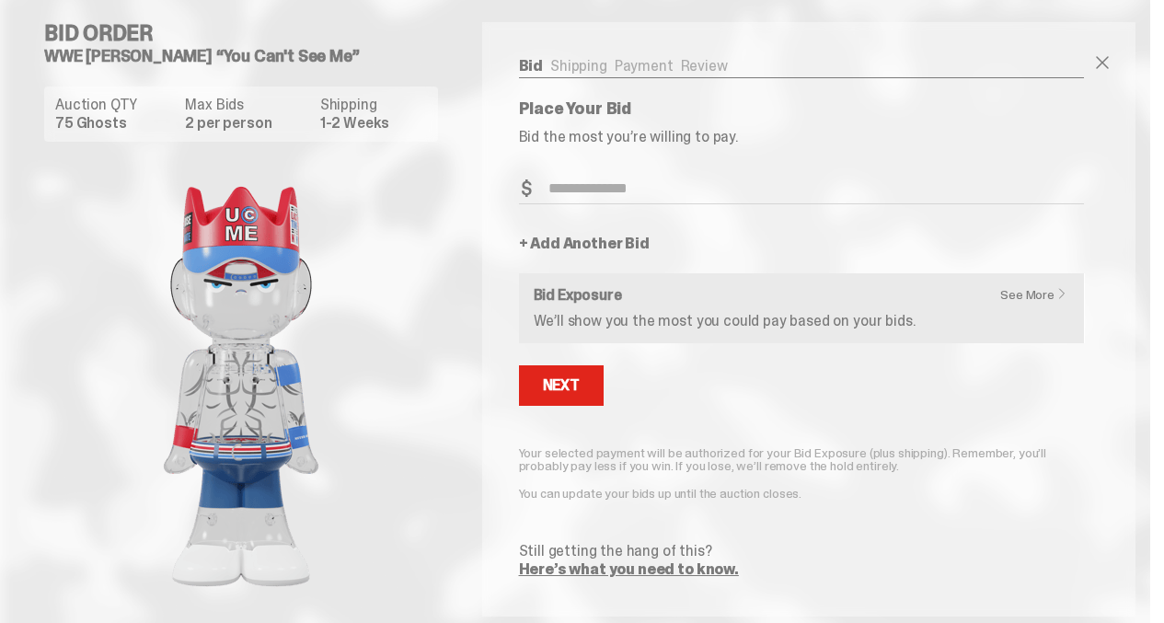 This screenshot has width=1164, height=623. Describe the element at coordinates (374, 123) in the screenshot. I see `dd: 1-2 Weeks` at that location.